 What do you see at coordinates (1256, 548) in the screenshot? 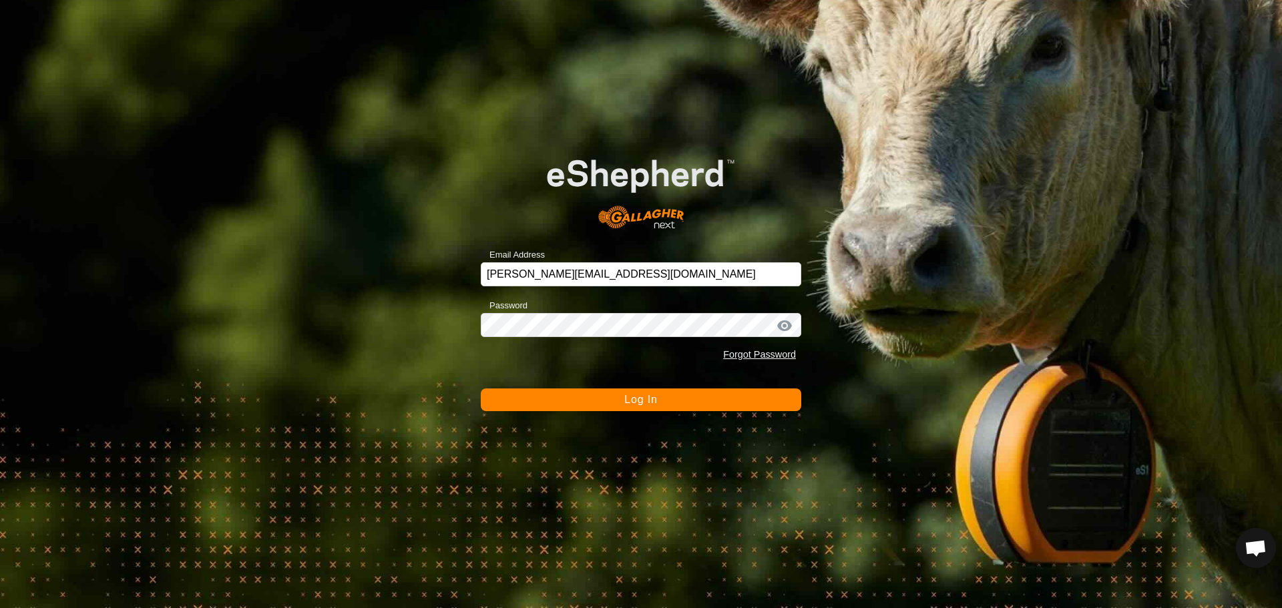
I see `div: Open chat` at bounding box center [1256, 548].